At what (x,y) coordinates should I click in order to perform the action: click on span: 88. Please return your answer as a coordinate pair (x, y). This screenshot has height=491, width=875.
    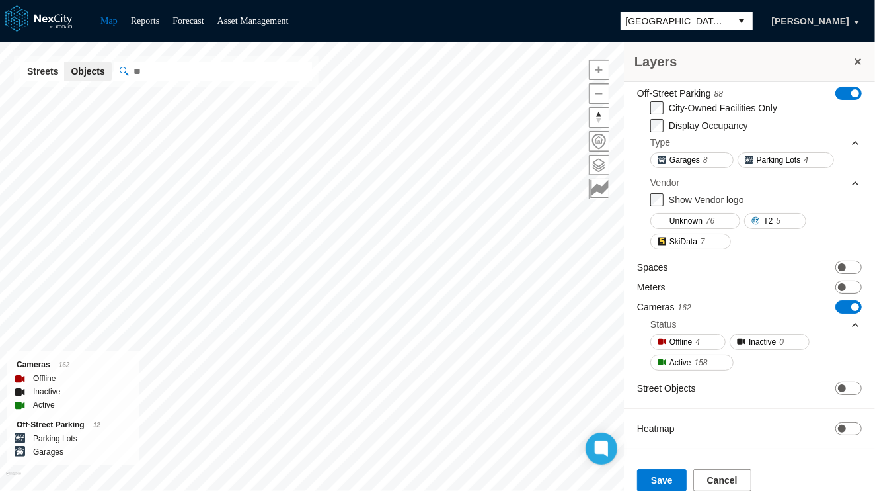
    Looking at the image, I should click on (719, 94).